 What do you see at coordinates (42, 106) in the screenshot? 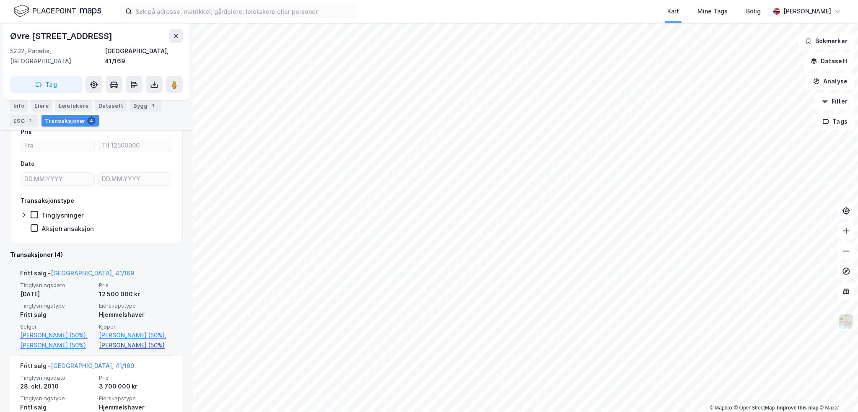
I see `div: Eiere` at bounding box center [42, 106].